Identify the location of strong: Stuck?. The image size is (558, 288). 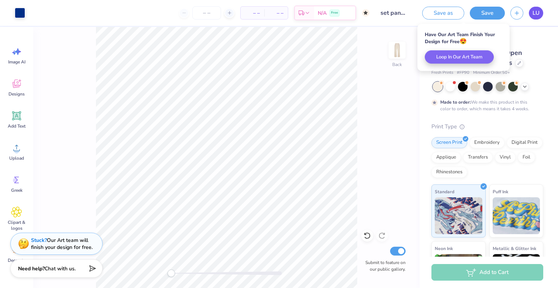
(39, 240).